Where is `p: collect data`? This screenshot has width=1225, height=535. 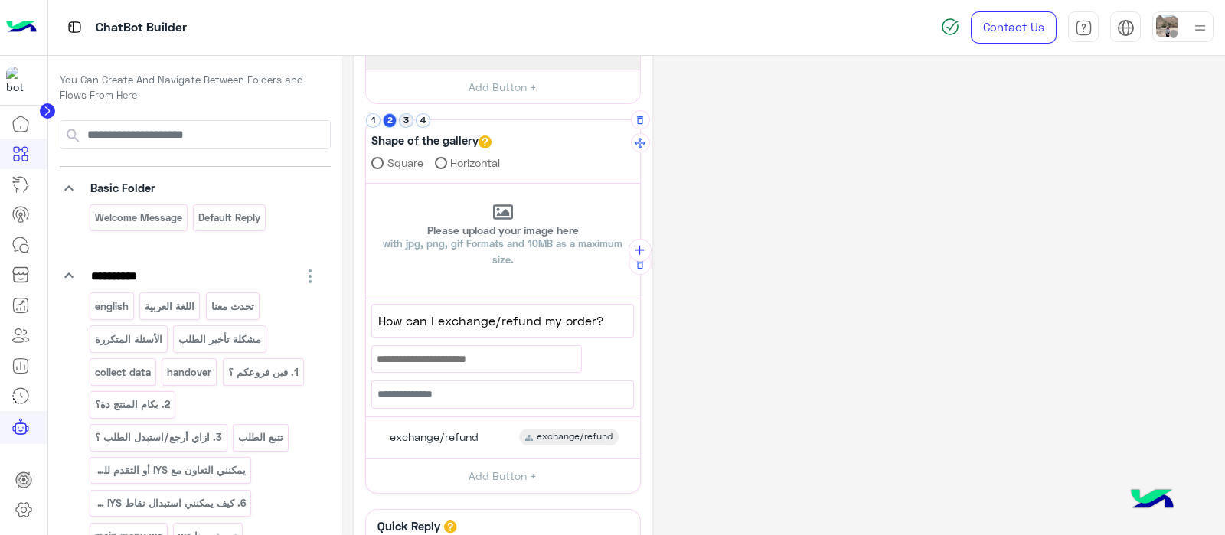
p: collect data is located at coordinates (122, 372).